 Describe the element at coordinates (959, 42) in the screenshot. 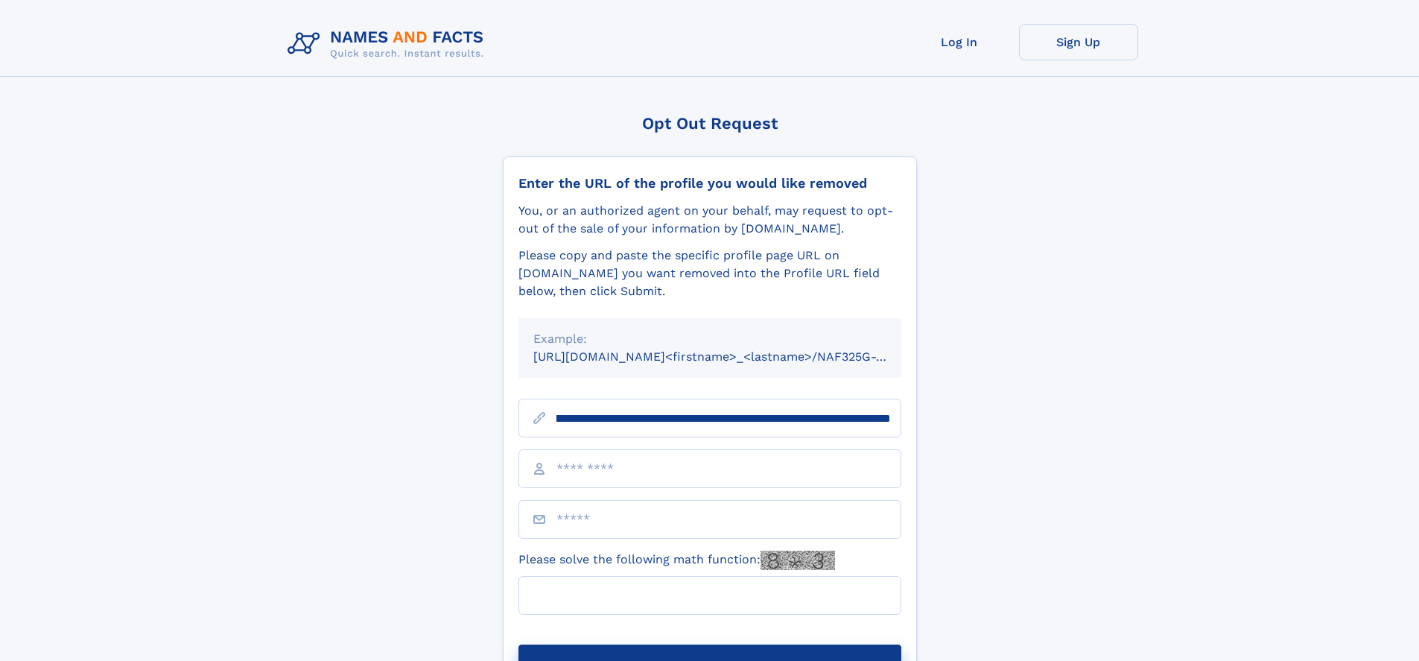

I see `a: Log In` at that location.